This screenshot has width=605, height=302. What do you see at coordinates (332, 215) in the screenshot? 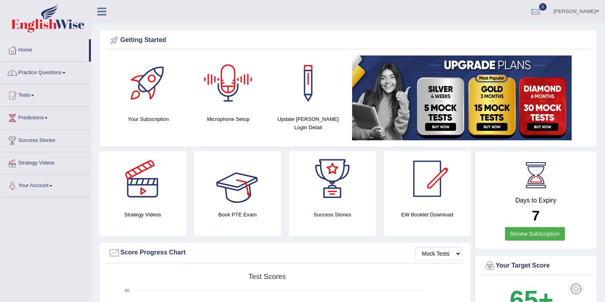
I see `h4: Success Stories` at bounding box center [332, 215].